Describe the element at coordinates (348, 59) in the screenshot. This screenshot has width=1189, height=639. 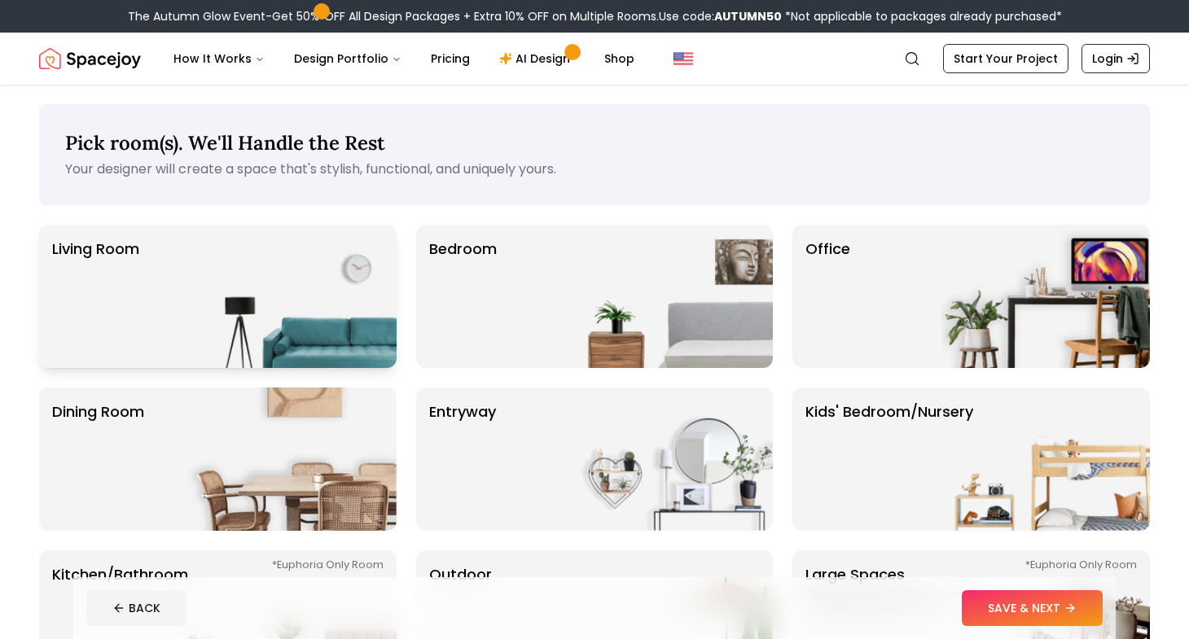
I see `button: Design Portfolio` at that location.